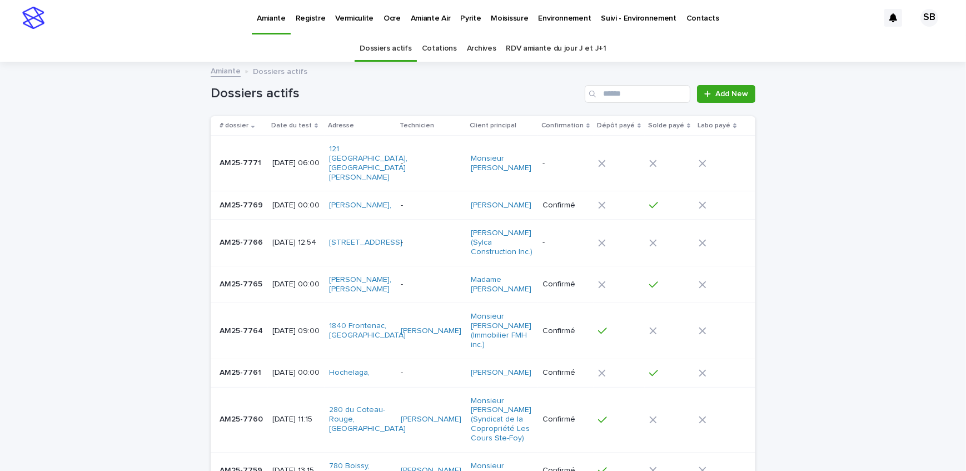 The height and width of the screenshot is (471, 966). What do you see at coordinates (242, 204) in the screenshot?
I see `p: AM25-7769` at bounding box center [242, 204].